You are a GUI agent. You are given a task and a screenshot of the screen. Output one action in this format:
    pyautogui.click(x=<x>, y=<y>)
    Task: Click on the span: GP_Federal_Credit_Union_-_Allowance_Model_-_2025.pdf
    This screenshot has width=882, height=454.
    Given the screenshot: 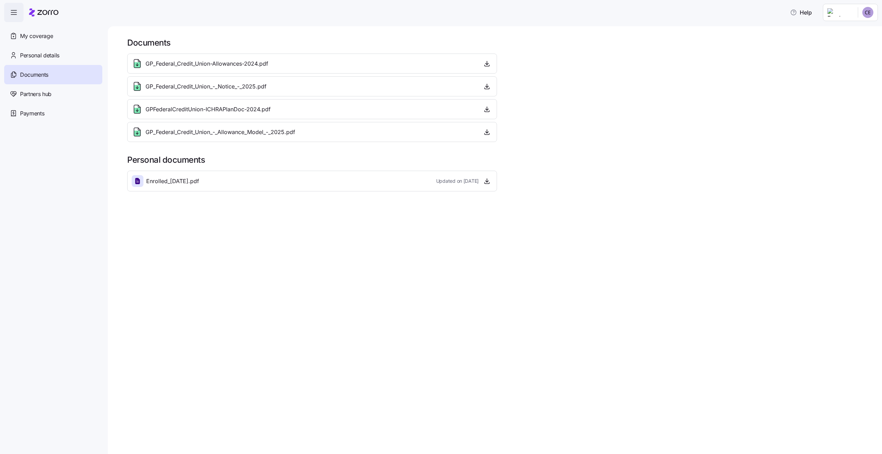 What is the action you would take?
    pyautogui.click(x=220, y=132)
    